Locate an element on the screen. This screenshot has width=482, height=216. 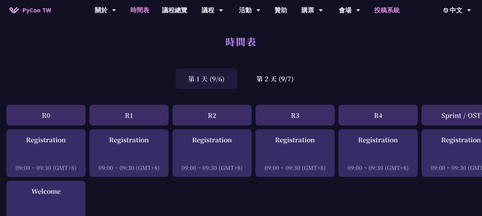
div: 第 1 天 (9/6) is located at coordinates (206, 78).